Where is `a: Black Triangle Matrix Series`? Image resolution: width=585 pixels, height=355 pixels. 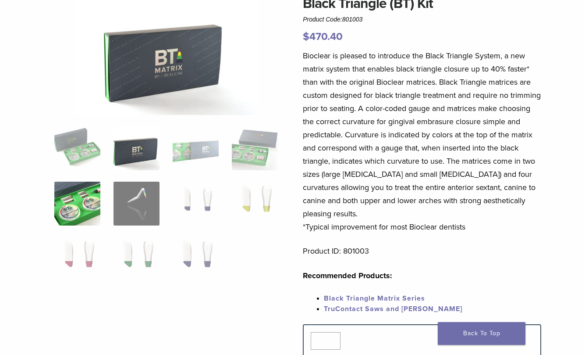 a: Black Triangle Matrix Series is located at coordinates (375, 298).